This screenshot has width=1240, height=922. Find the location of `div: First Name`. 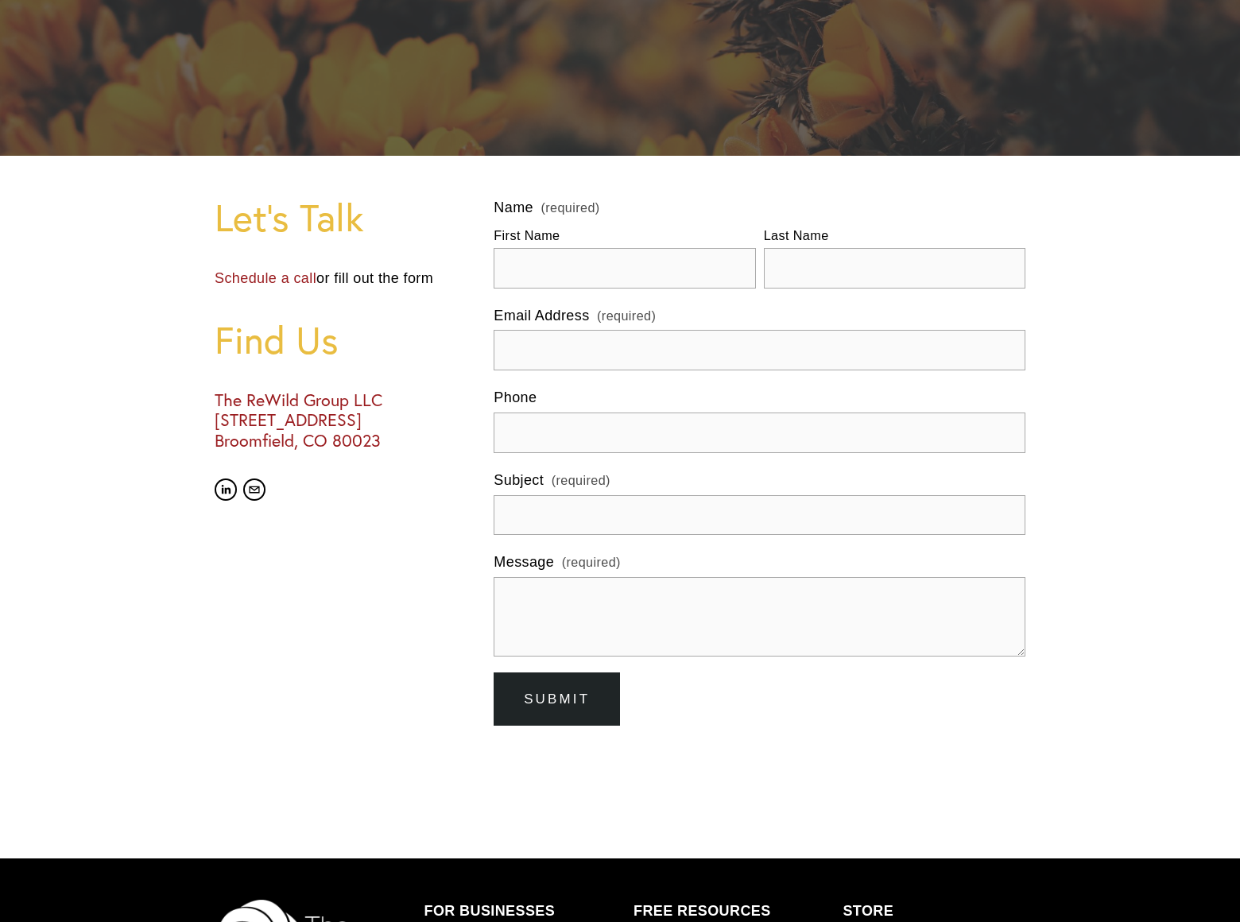

div: First Name is located at coordinates (624, 237).